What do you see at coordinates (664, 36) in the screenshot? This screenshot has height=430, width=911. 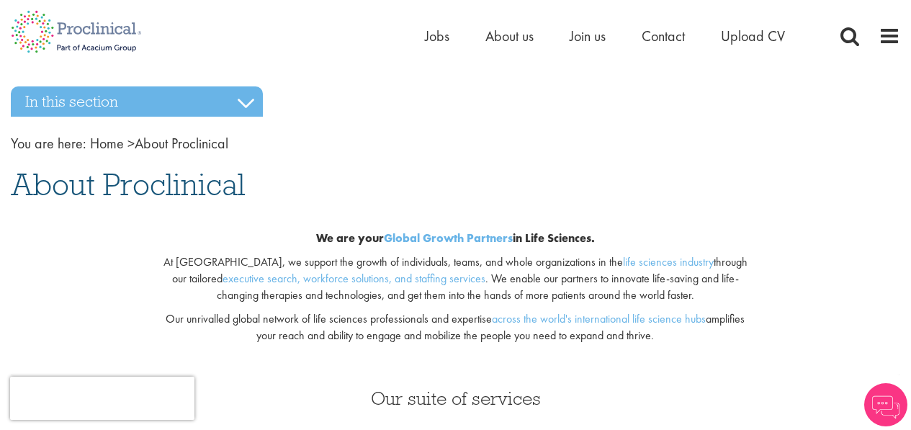 I see `span: Contact` at bounding box center [664, 36].